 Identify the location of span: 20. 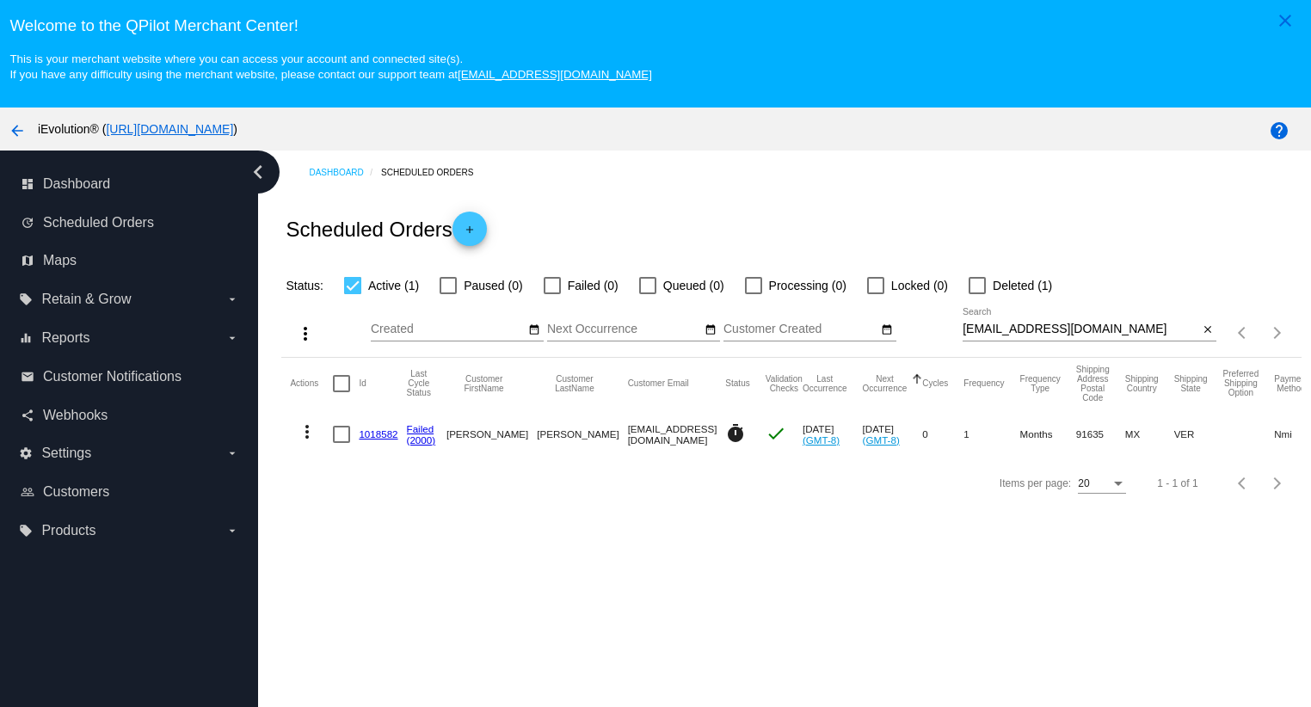
(1083, 484).